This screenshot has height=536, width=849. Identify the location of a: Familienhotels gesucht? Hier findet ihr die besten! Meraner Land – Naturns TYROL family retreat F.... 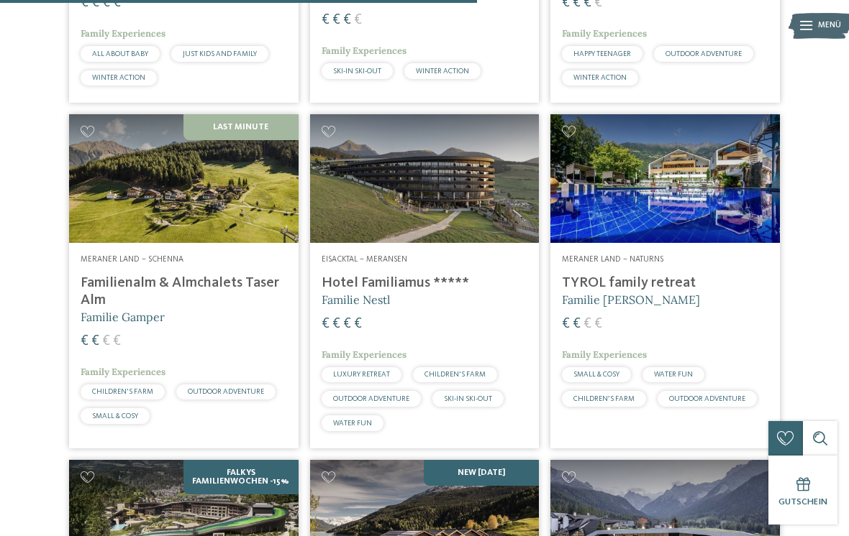
(664, 281).